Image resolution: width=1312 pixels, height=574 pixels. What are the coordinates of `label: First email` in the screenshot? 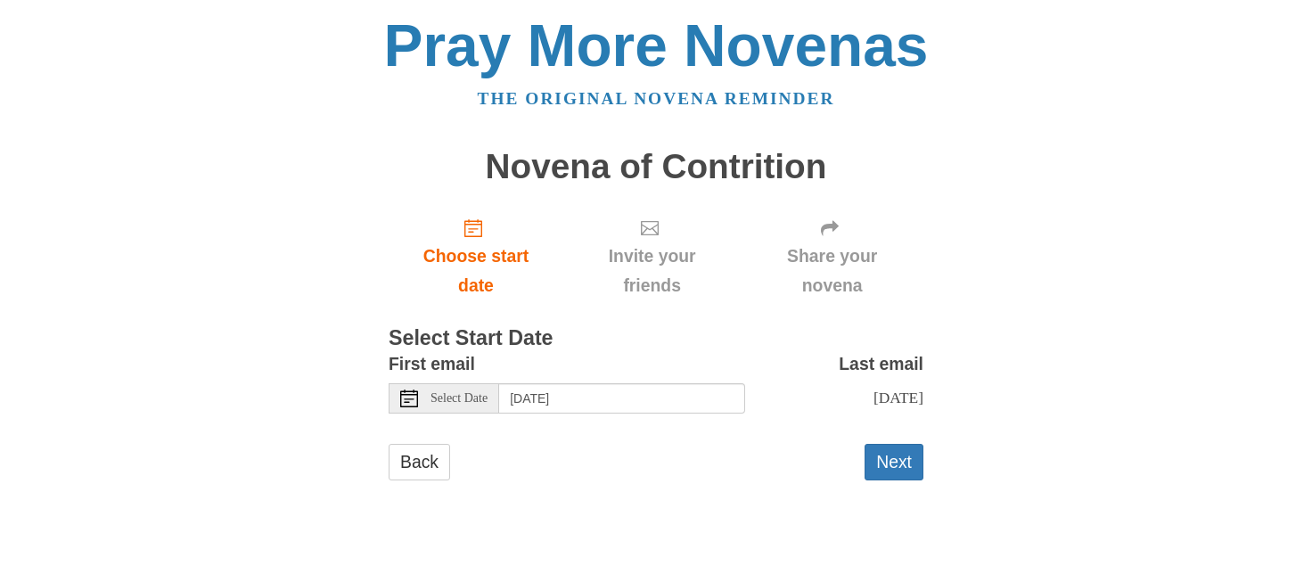 It's located at (431, 364).